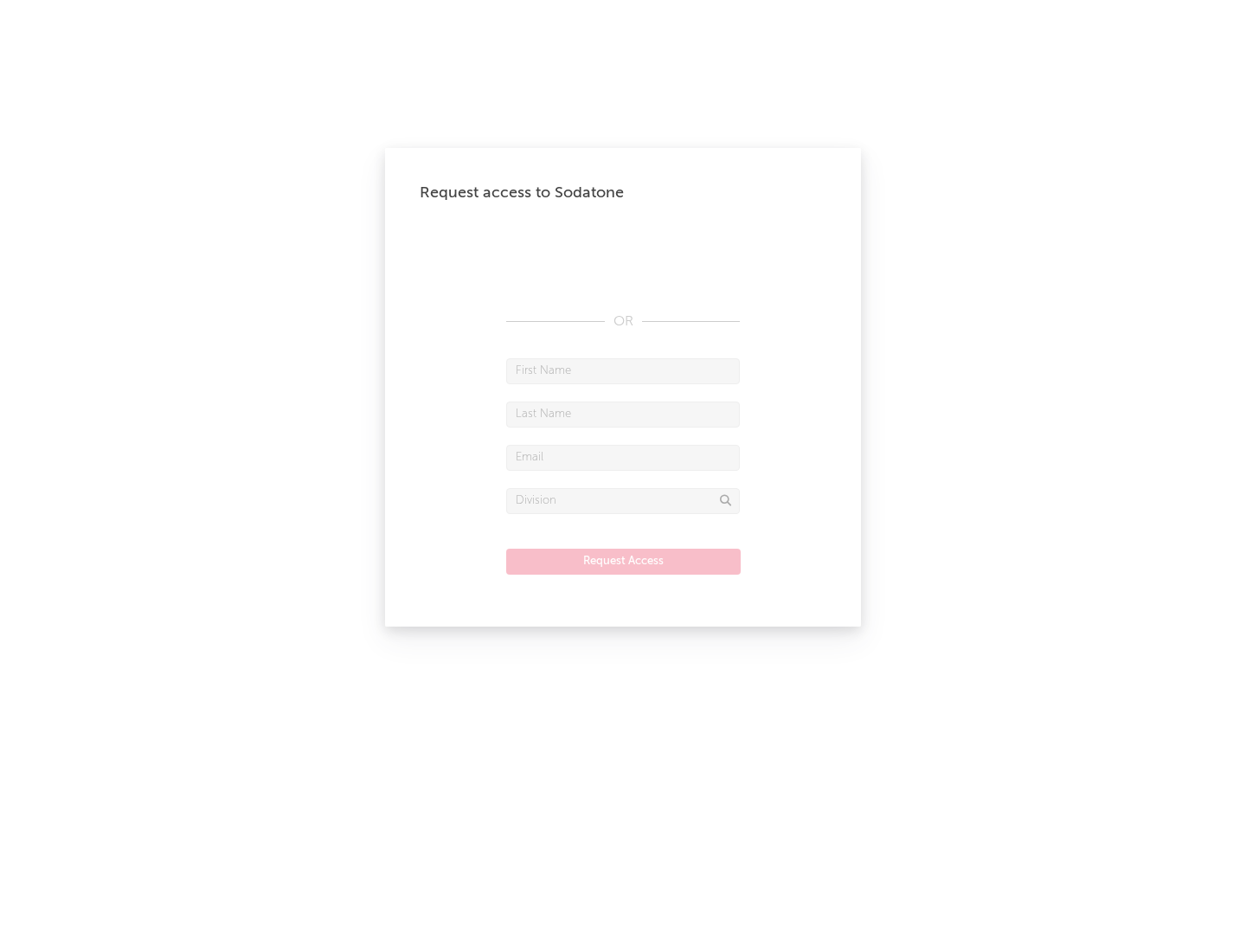 The image size is (1246, 952). Describe the element at coordinates (623, 193) in the screenshot. I see `div: Request access to Sodatone` at that location.